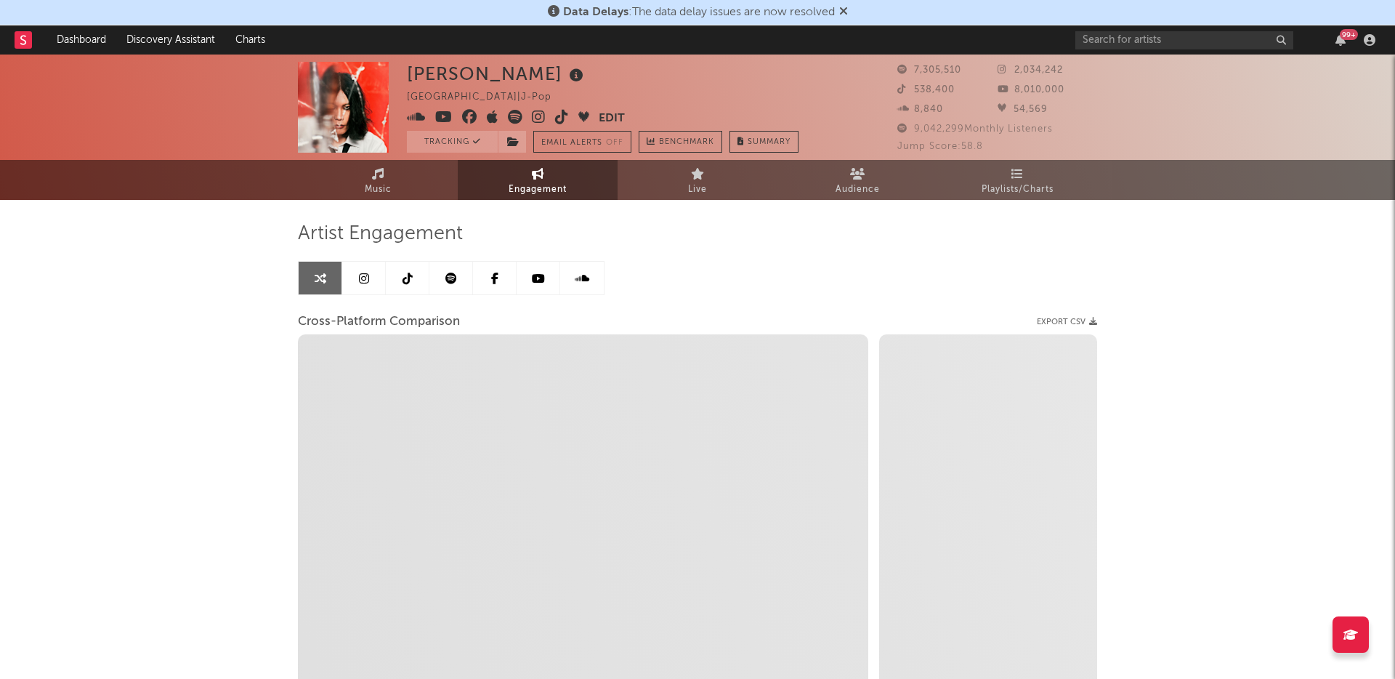 The image size is (1395, 679). Describe the element at coordinates (1030, 70) in the screenshot. I see `span: 2,034,242` at that location.